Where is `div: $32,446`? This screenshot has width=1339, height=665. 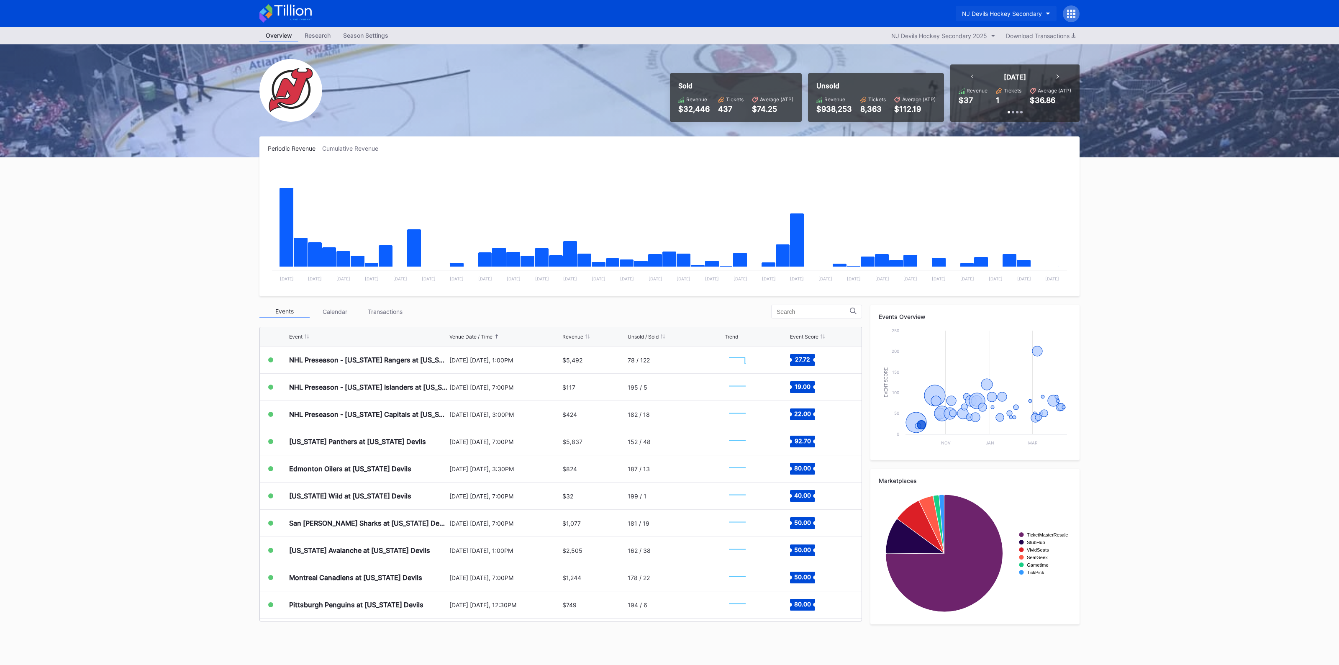 div: $32,446 is located at coordinates (694, 109).